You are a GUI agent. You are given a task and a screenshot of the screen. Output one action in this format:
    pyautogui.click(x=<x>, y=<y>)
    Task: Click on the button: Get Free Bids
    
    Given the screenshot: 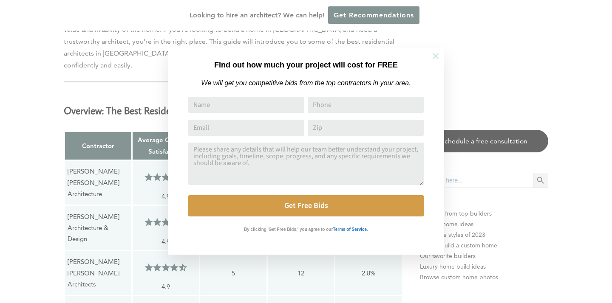 What is the action you would take?
    pyautogui.click(x=306, y=206)
    